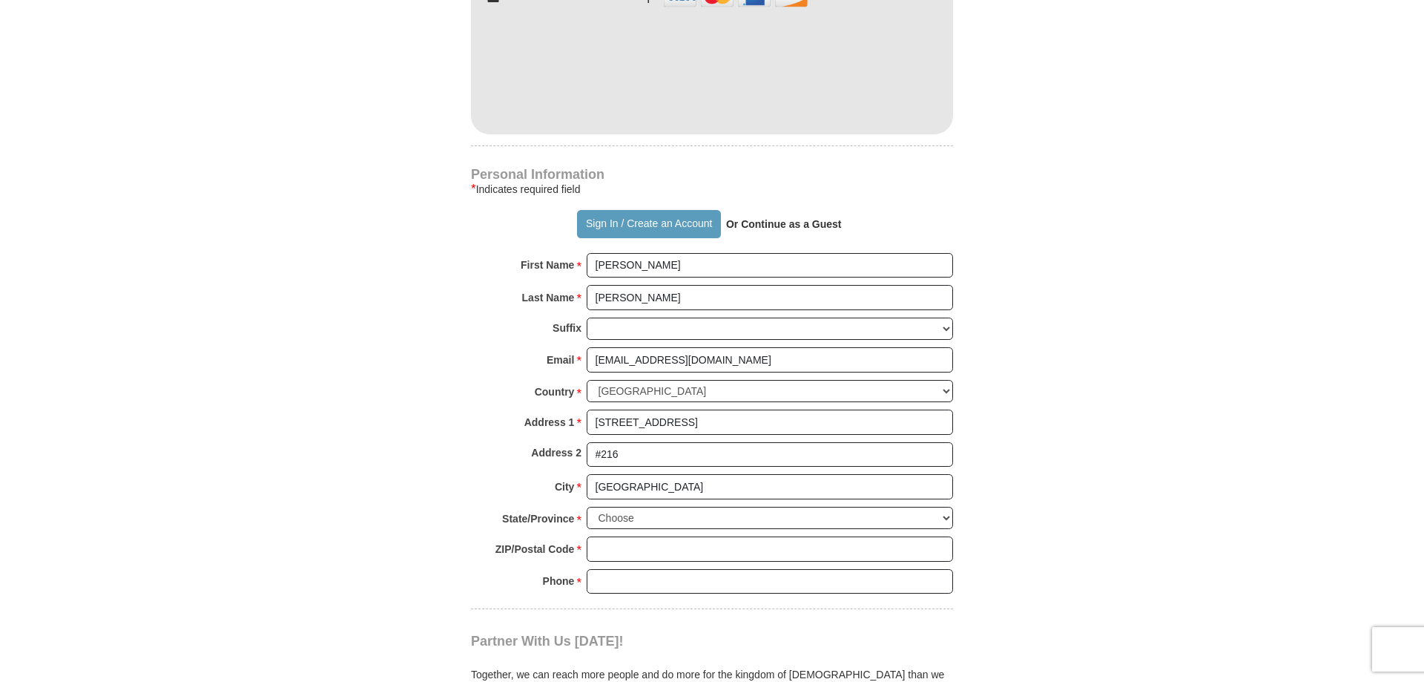 The image size is (1424, 682). I want to click on strong: Email, so click(560, 360).